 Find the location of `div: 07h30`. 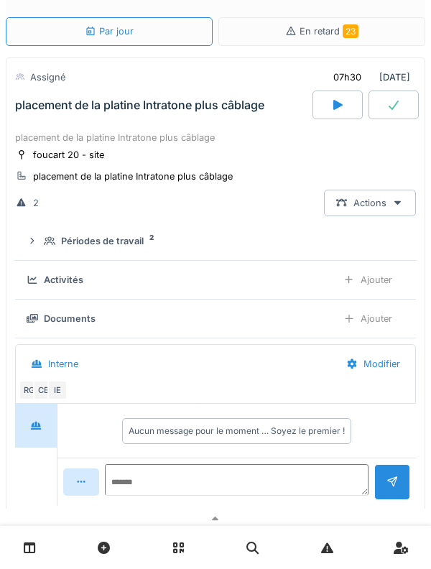

div: 07h30 is located at coordinates (347, 77).